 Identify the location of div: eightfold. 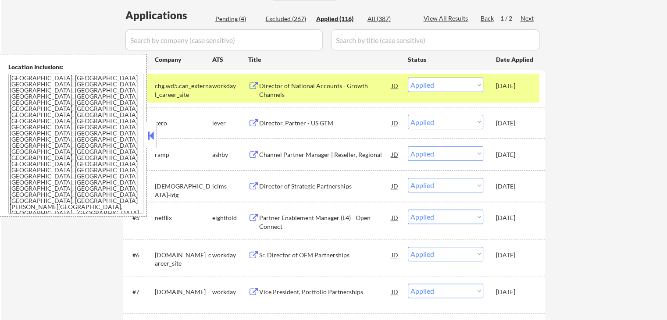
(230, 218).